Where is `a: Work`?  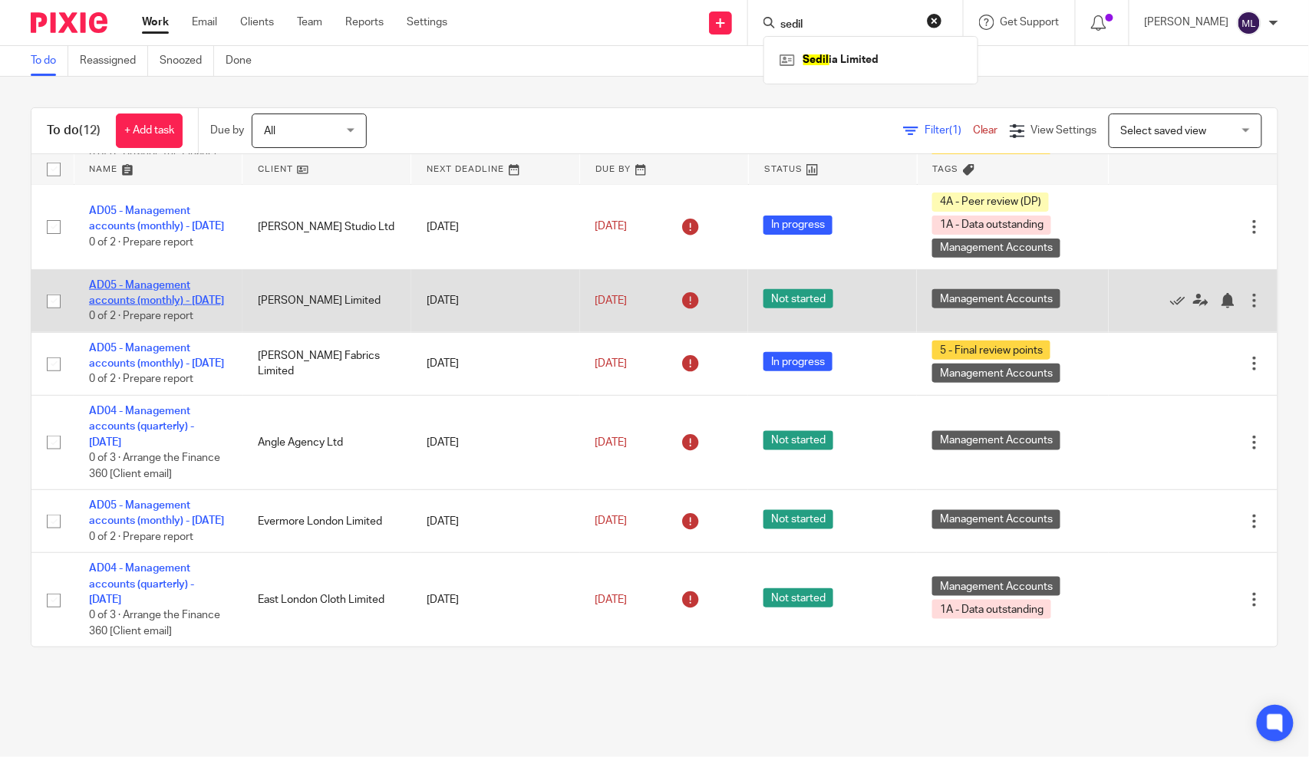 a: Work is located at coordinates (155, 22).